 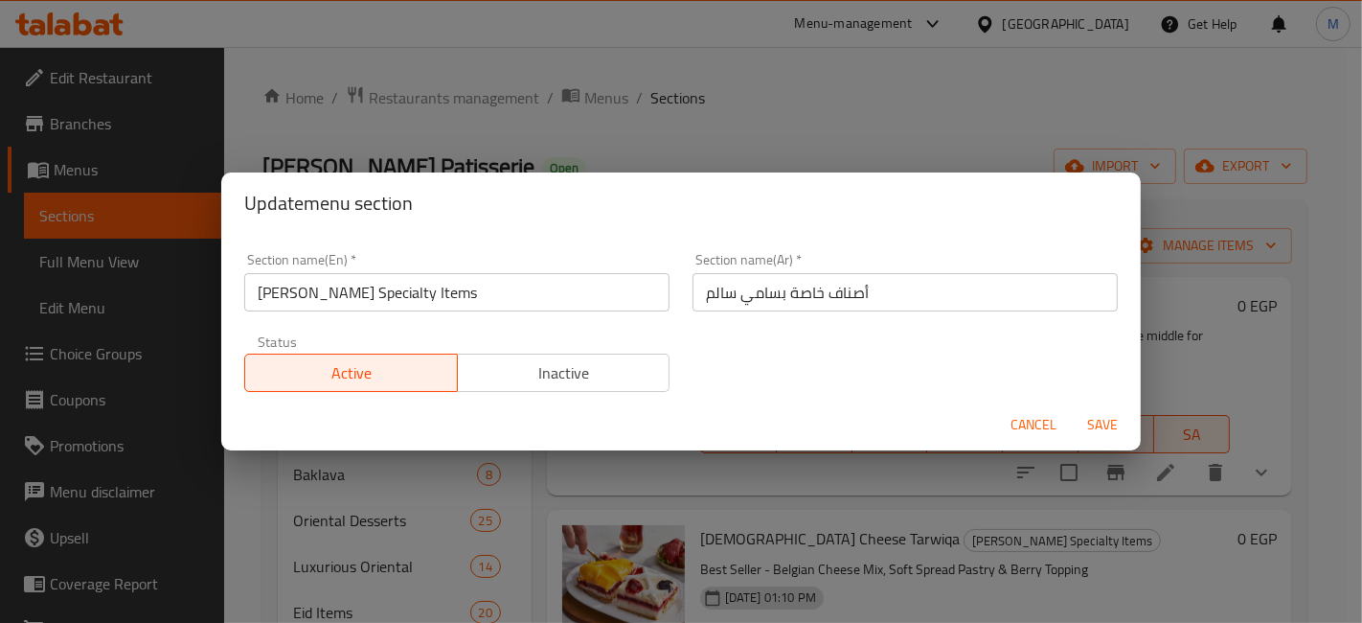 What do you see at coordinates (1103, 424) in the screenshot?
I see `span: Save` at bounding box center [1103, 424].